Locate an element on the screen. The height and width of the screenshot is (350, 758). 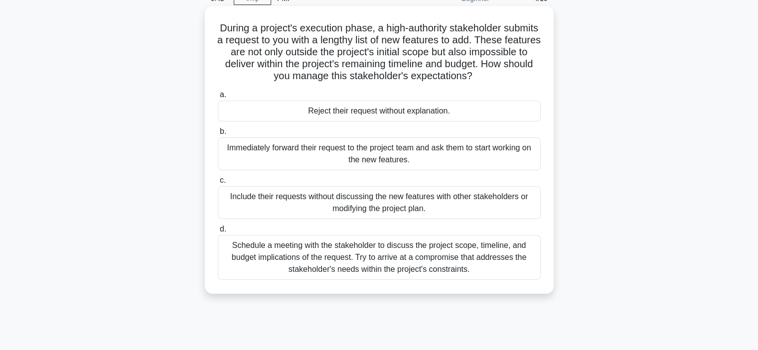
span: d. is located at coordinates (223, 229).